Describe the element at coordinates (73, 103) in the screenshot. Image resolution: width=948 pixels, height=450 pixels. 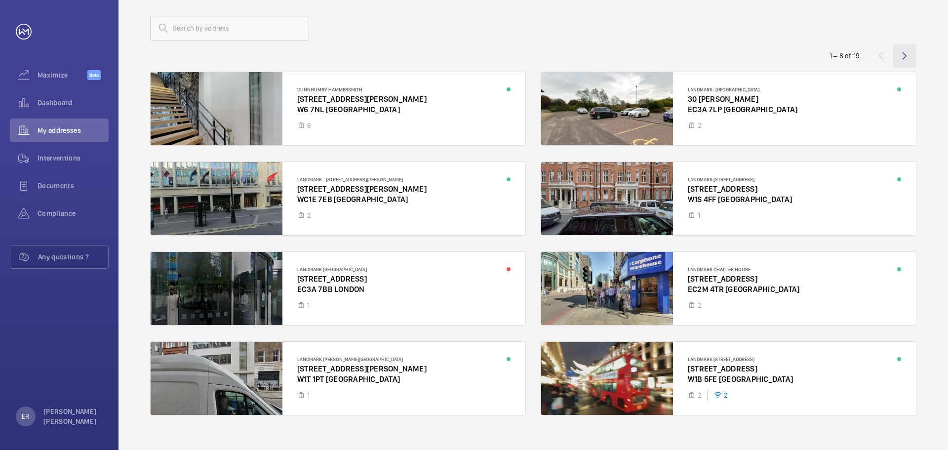
I see `span: Dashboard` at that location.